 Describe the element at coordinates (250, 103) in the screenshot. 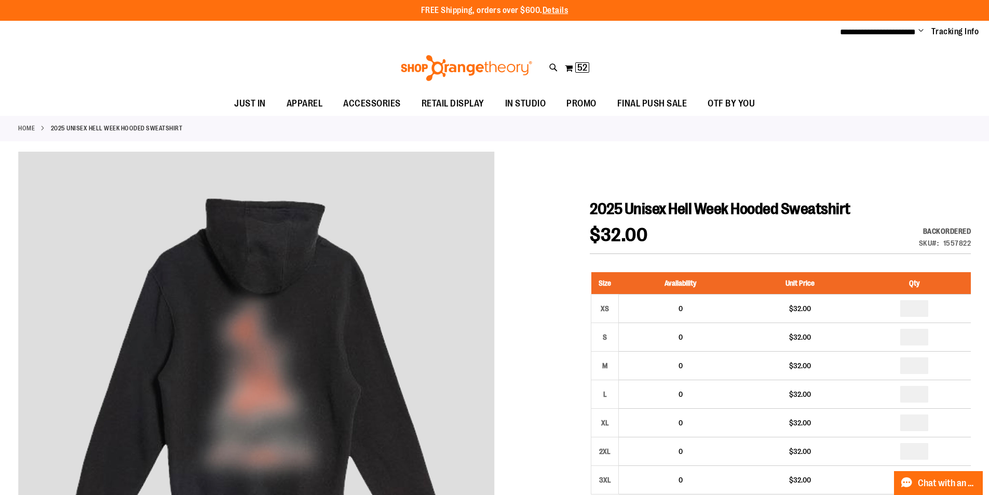

I see `span: JUST IN` at that location.